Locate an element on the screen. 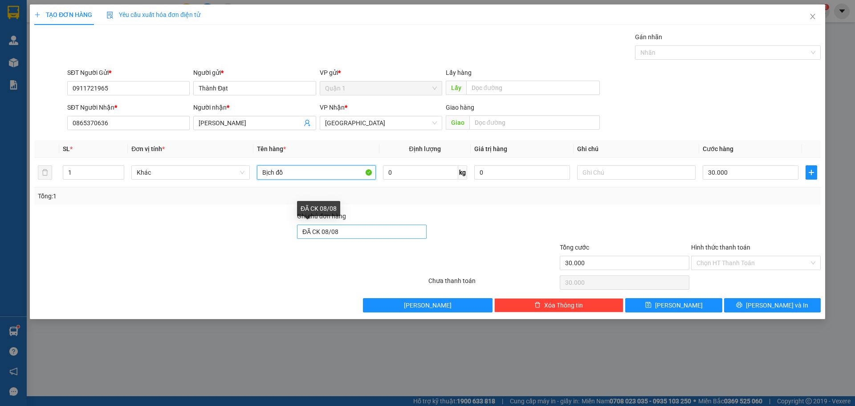 The height and width of the screenshot is (406, 855). span: Giao hàng is located at coordinates (460, 107).